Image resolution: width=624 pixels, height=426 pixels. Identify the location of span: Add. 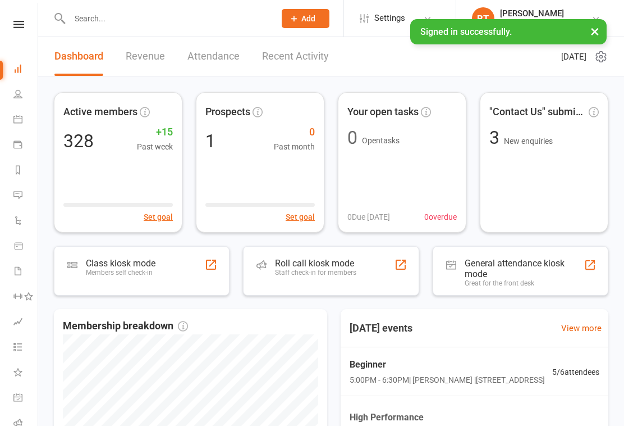
(308, 19).